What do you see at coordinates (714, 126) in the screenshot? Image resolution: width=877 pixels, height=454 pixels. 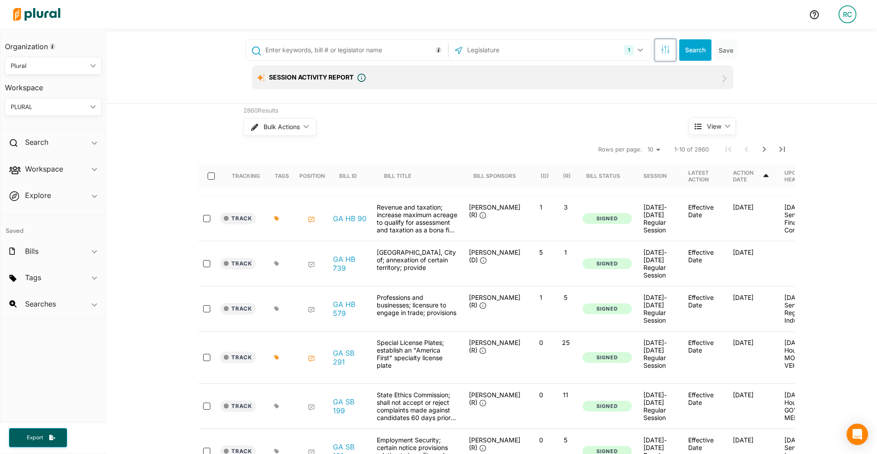 I see `span: View` at bounding box center [714, 126].